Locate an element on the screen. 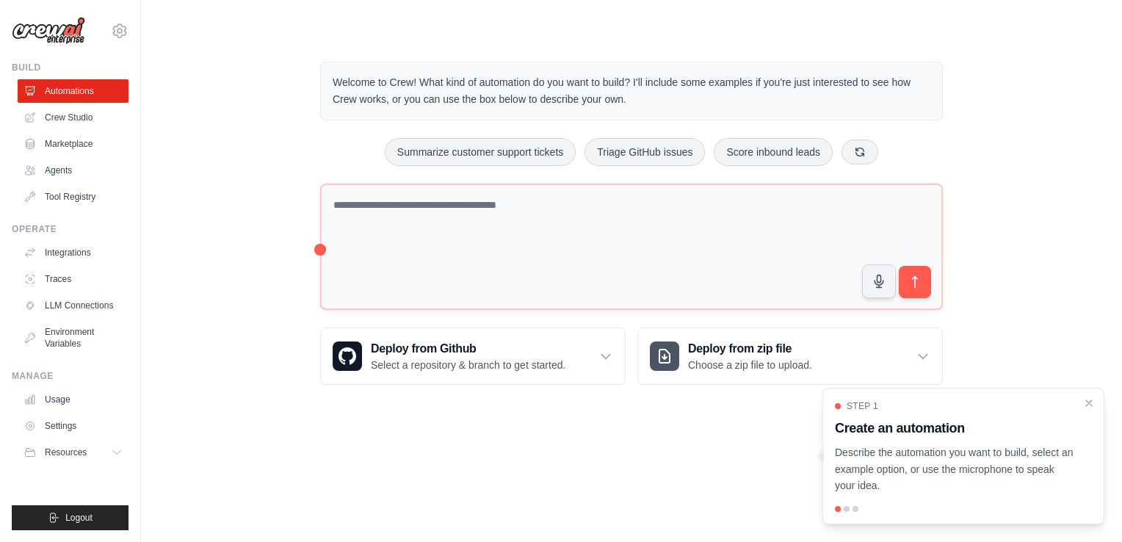  span: Resources is located at coordinates (65, 452).